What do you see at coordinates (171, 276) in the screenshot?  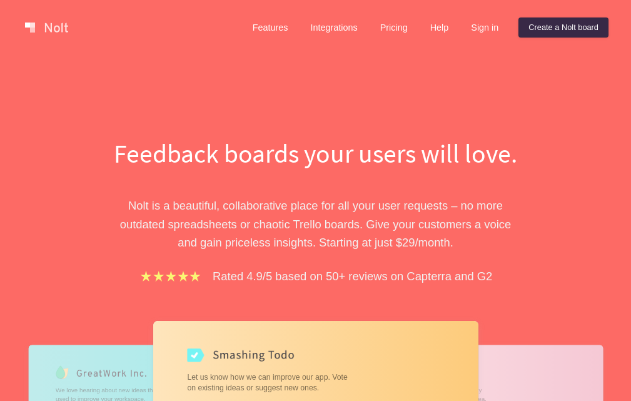 I see `img: stars.b067e34983.png` at bounding box center [171, 276].